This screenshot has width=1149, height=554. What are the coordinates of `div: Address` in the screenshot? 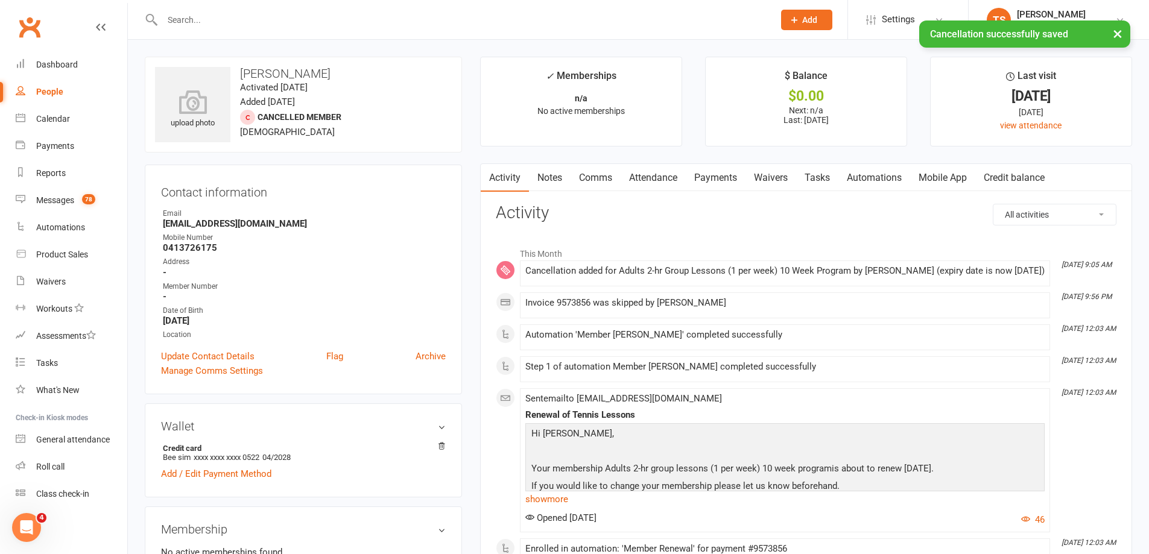 It's located at (304, 262).